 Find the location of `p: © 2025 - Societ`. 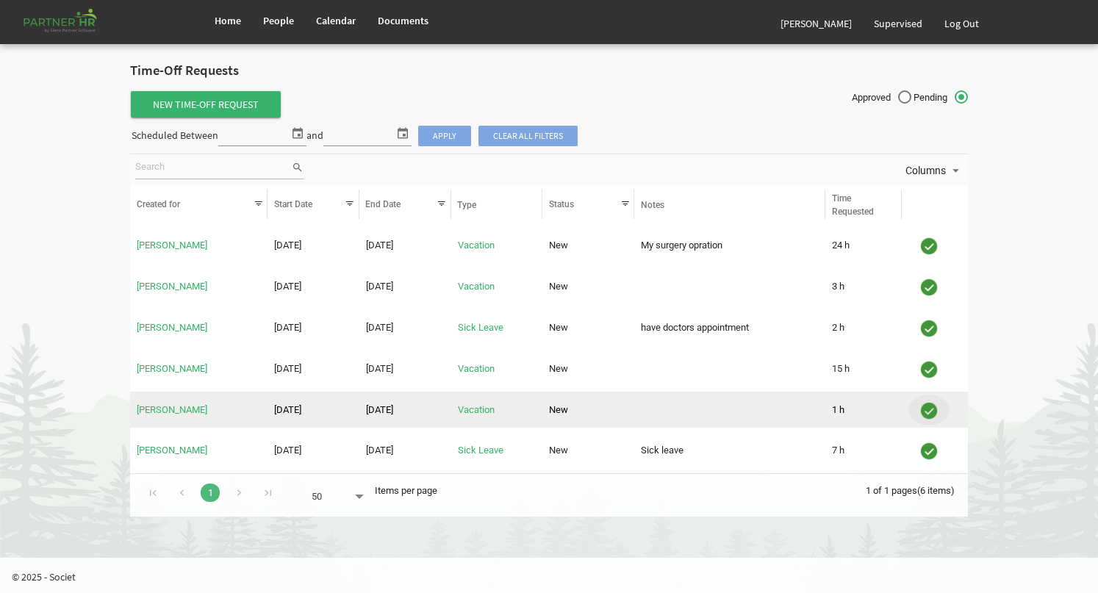

p: © 2025 - Societ is located at coordinates (555, 577).